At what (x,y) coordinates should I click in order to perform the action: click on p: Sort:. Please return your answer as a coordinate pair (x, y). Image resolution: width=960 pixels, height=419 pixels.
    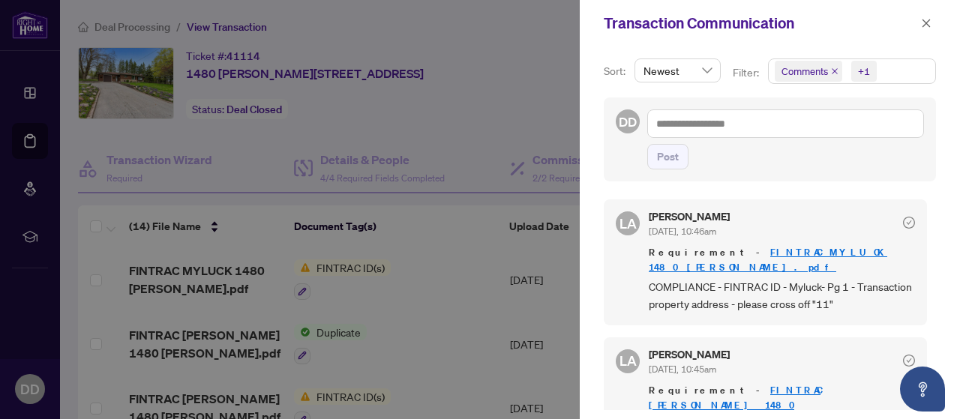
    Looking at the image, I should click on (616, 71).